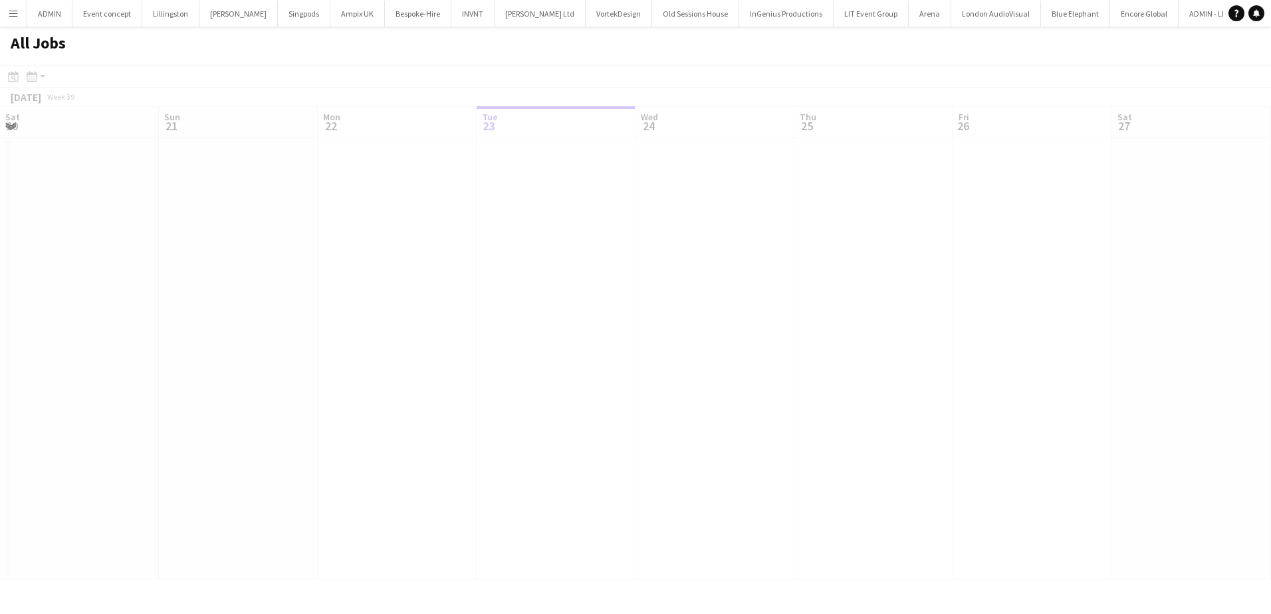 Image resolution: width=1271 pixels, height=614 pixels. I want to click on button: Bespoke-Hire, so click(418, 13).